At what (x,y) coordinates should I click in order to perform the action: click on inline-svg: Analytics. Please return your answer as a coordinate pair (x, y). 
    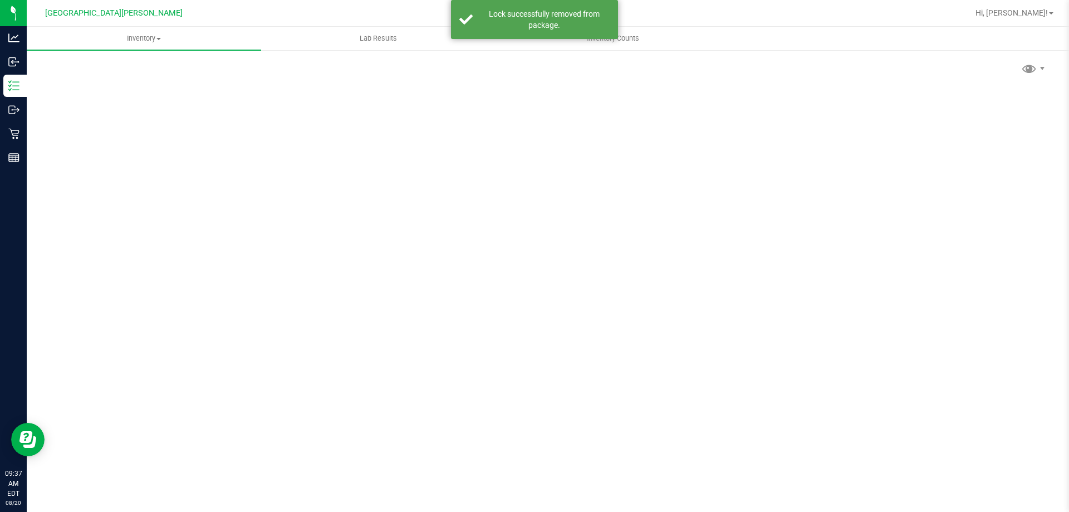
    Looking at the image, I should click on (14, 38).